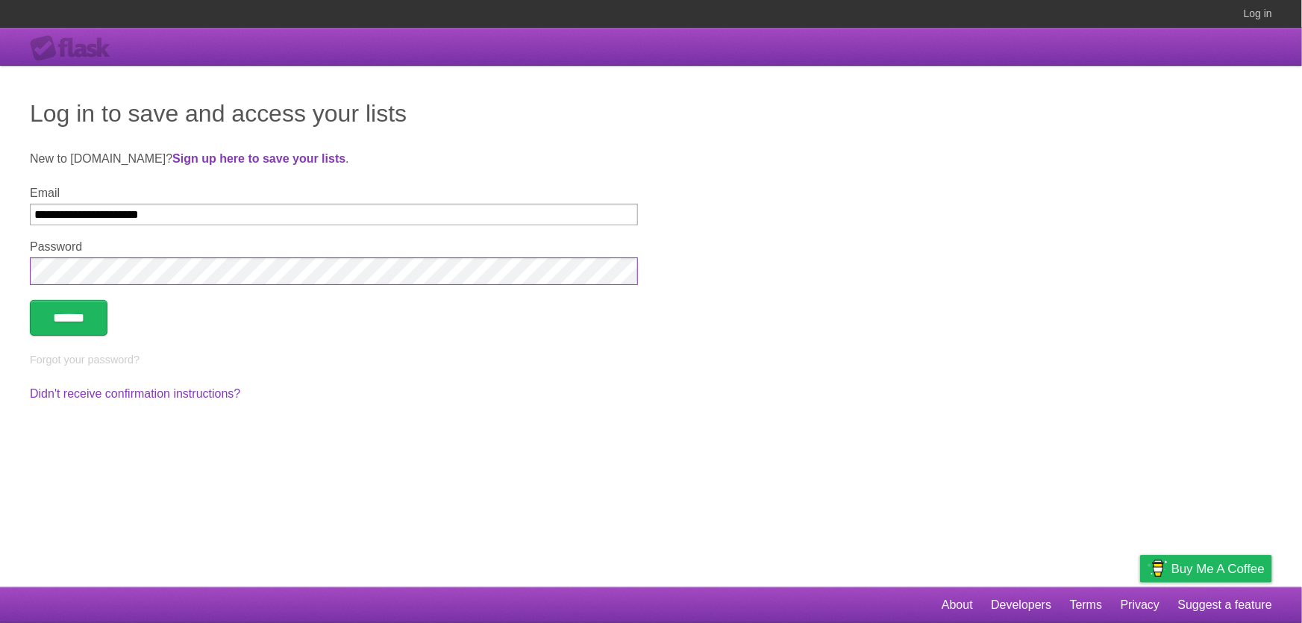 The width and height of the screenshot is (1302, 623). What do you see at coordinates (1217, 568) in the screenshot?
I see `span: Buy me a coffee` at bounding box center [1217, 568].